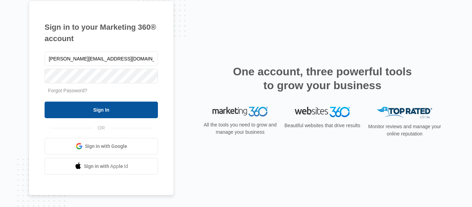 The image size is (472, 207). What do you see at coordinates (240, 128) in the screenshot?
I see `p: All the tools you need to grow and manage your business` at bounding box center [240, 128].